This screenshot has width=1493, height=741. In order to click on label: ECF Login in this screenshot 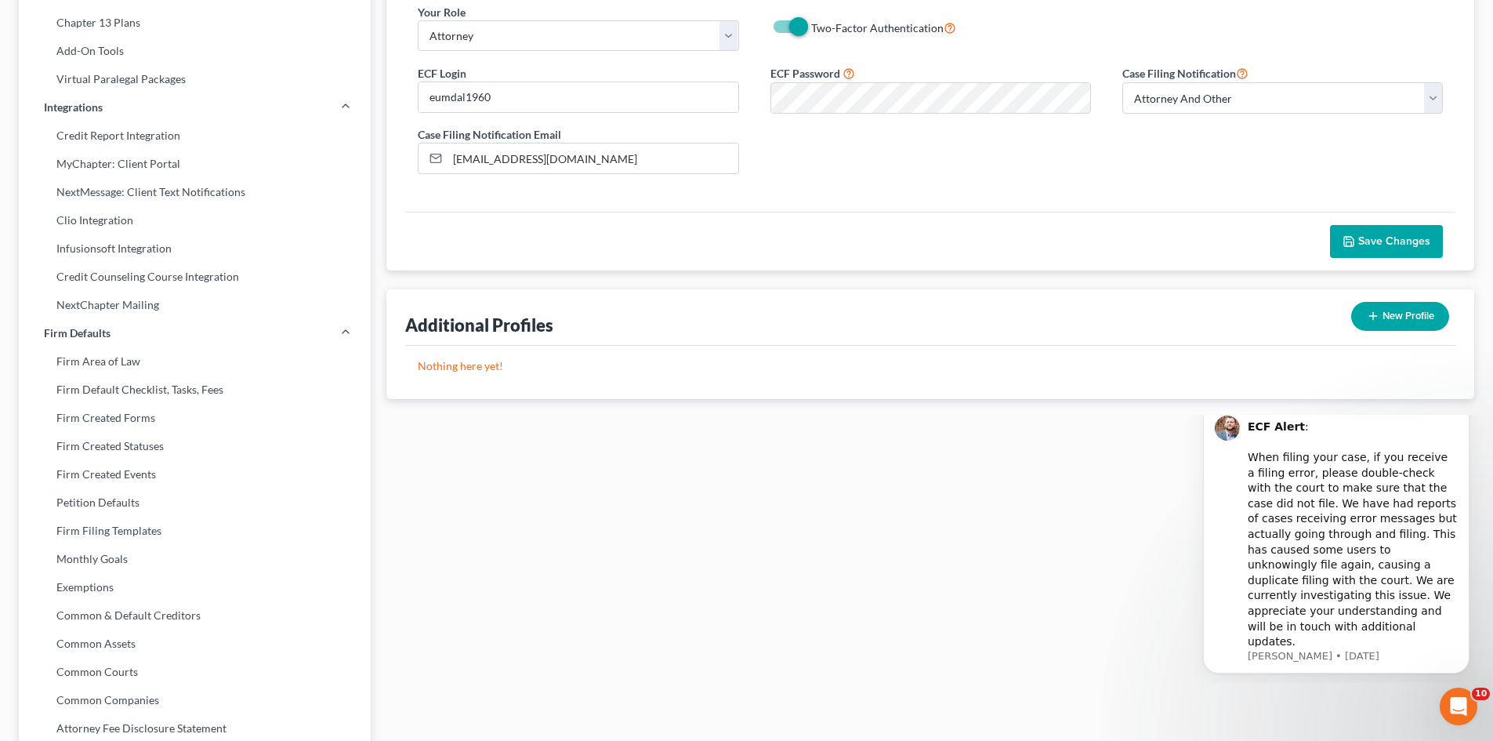, I will do `click(442, 73)`.